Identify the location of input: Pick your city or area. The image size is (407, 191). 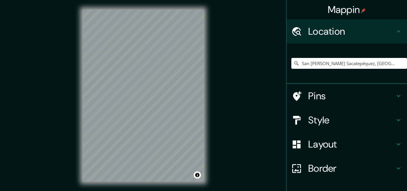
(349, 63).